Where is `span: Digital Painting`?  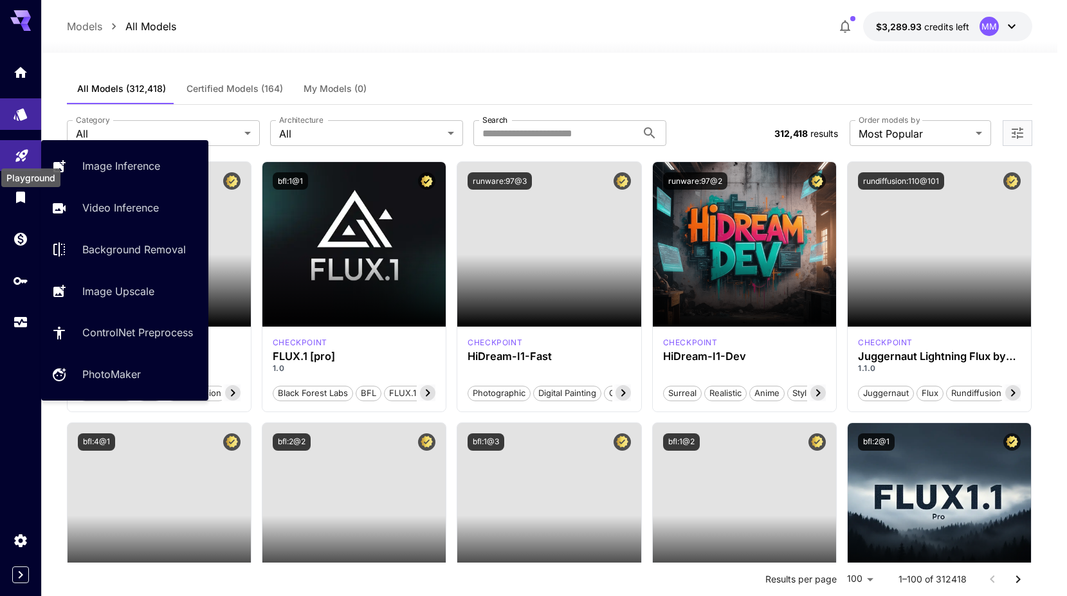
span: Digital Painting is located at coordinates (567, 393).